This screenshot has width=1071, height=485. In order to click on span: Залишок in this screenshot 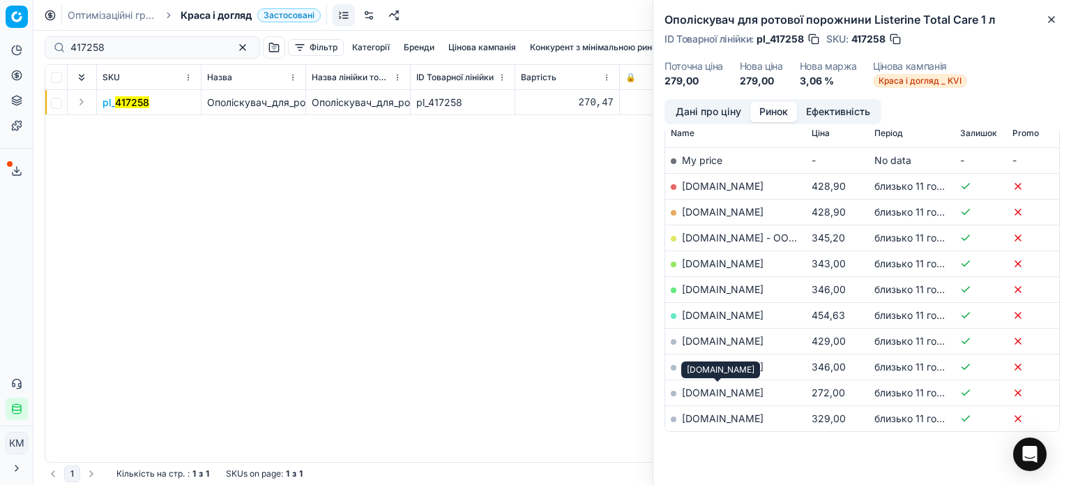, I will do `click(978, 133)`.